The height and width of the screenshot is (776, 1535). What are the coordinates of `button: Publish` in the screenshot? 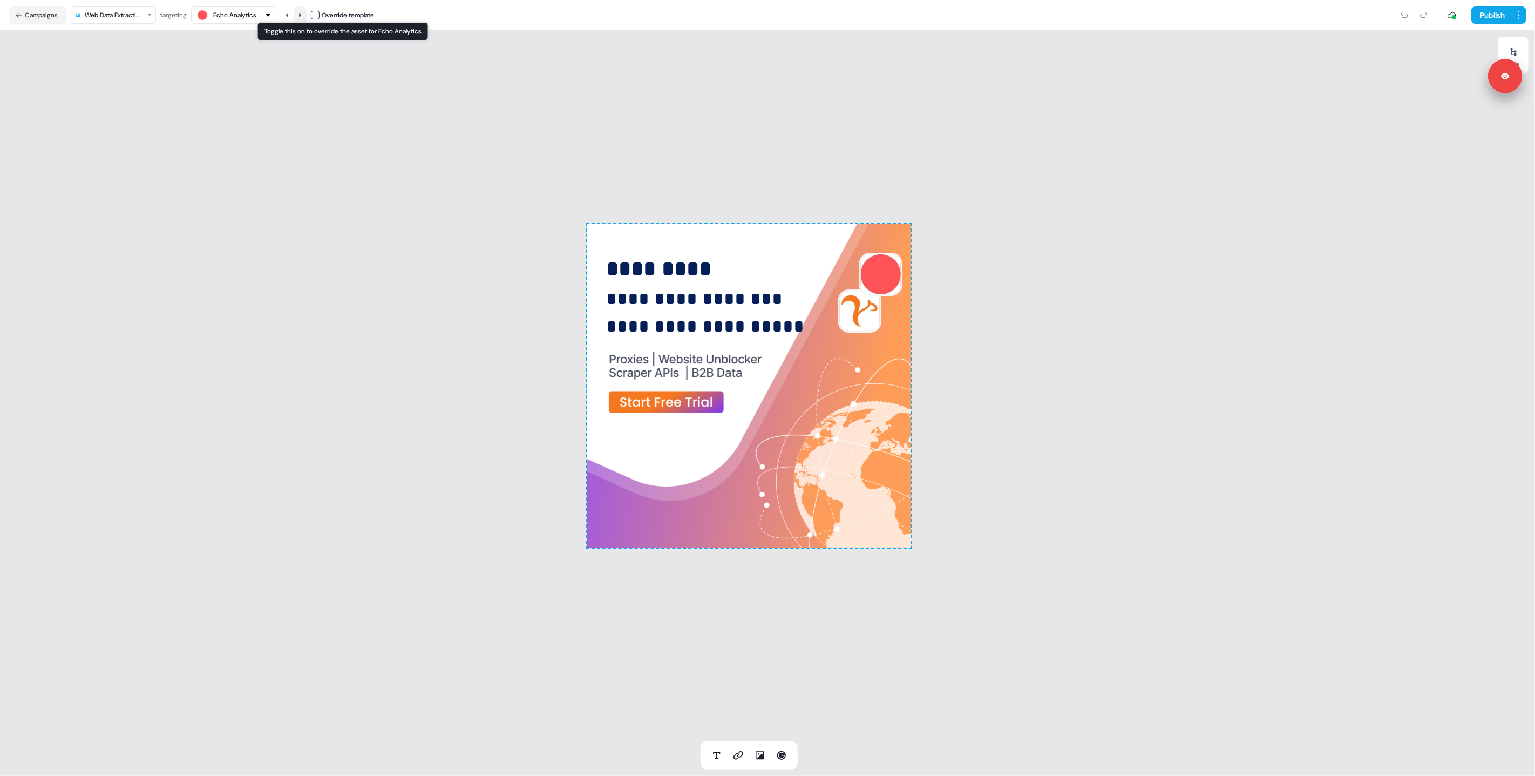 It's located at (1491, 15).